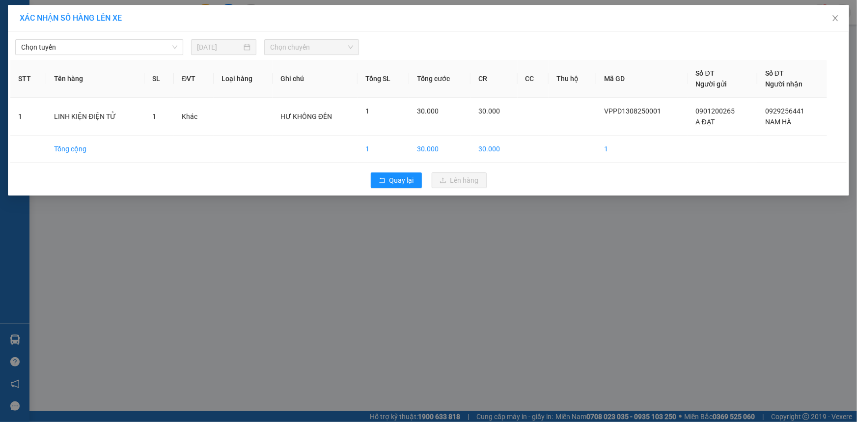  What do you see at coordinates (382, 181) in the screenshot?
I see `span: rollback` at bounding box center [382, 181].